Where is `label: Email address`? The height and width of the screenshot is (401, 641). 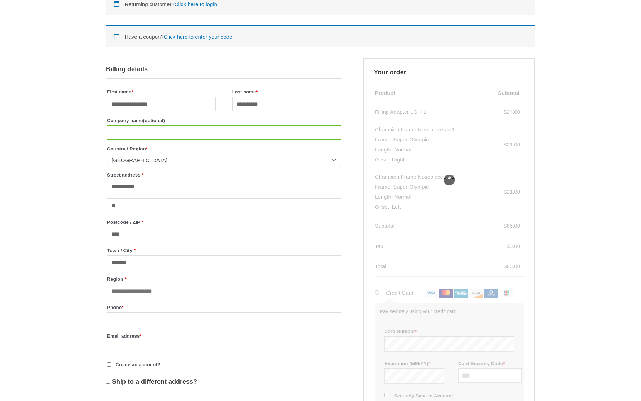
label: Email address is located at coordinates (224, 335).